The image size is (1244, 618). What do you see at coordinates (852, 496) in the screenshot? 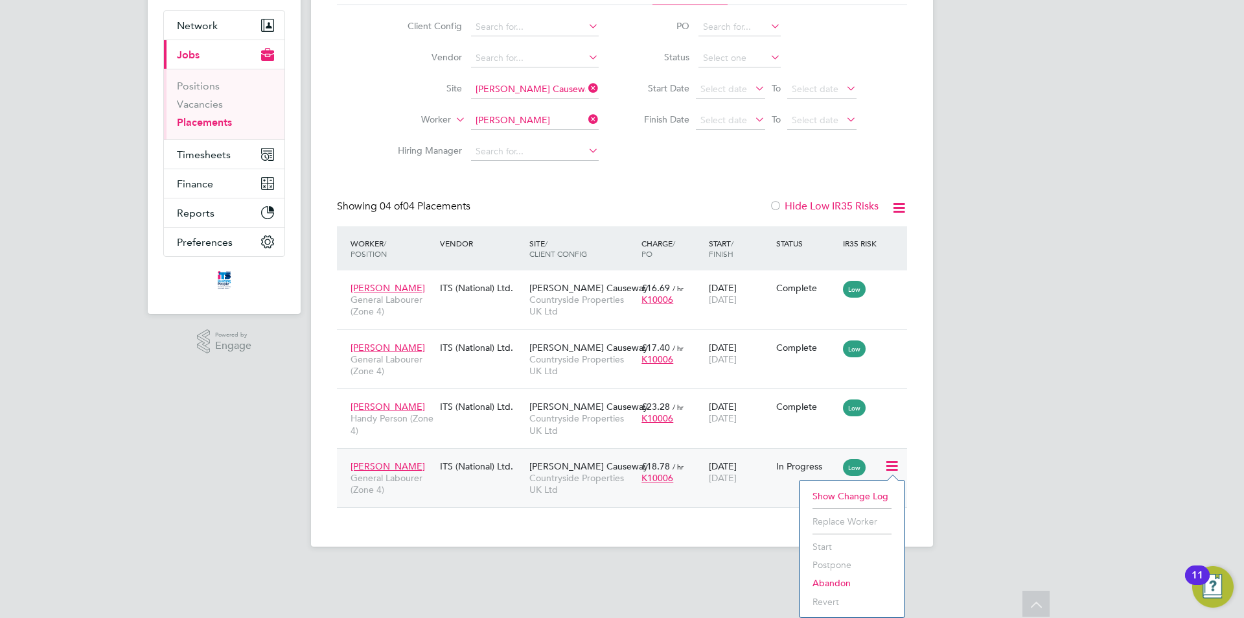
I see `li: Show change log` at bounding box center [852, 496].